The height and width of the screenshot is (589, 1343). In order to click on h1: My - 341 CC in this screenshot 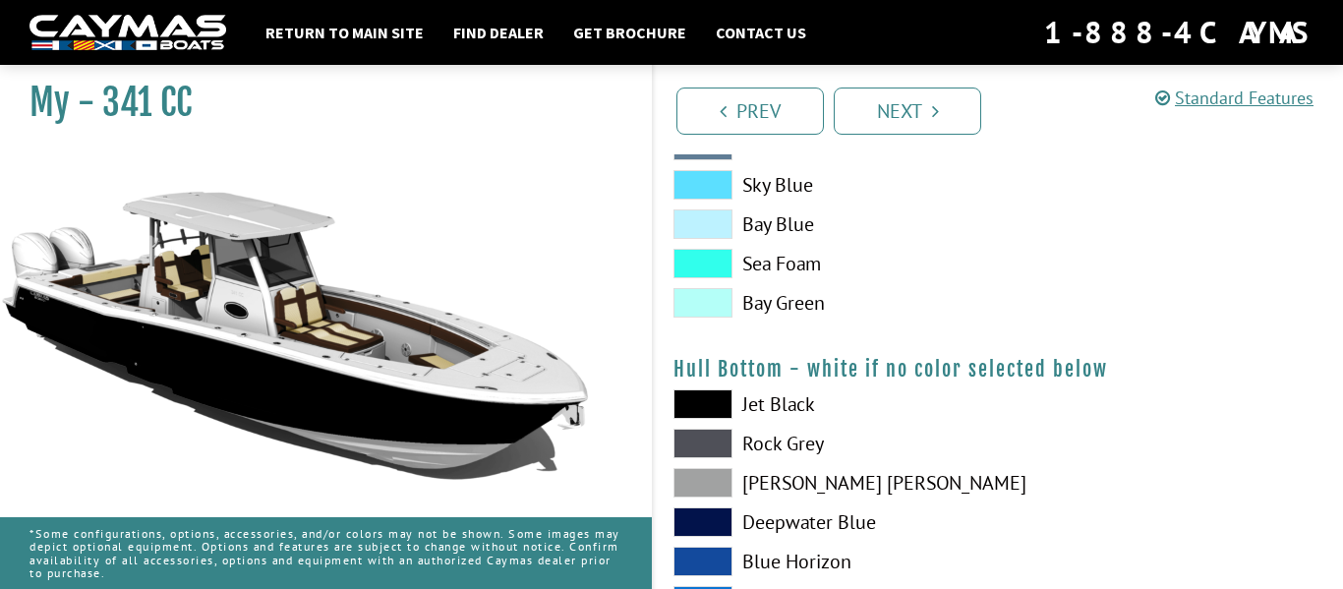, I will do `click(316, 102)`.